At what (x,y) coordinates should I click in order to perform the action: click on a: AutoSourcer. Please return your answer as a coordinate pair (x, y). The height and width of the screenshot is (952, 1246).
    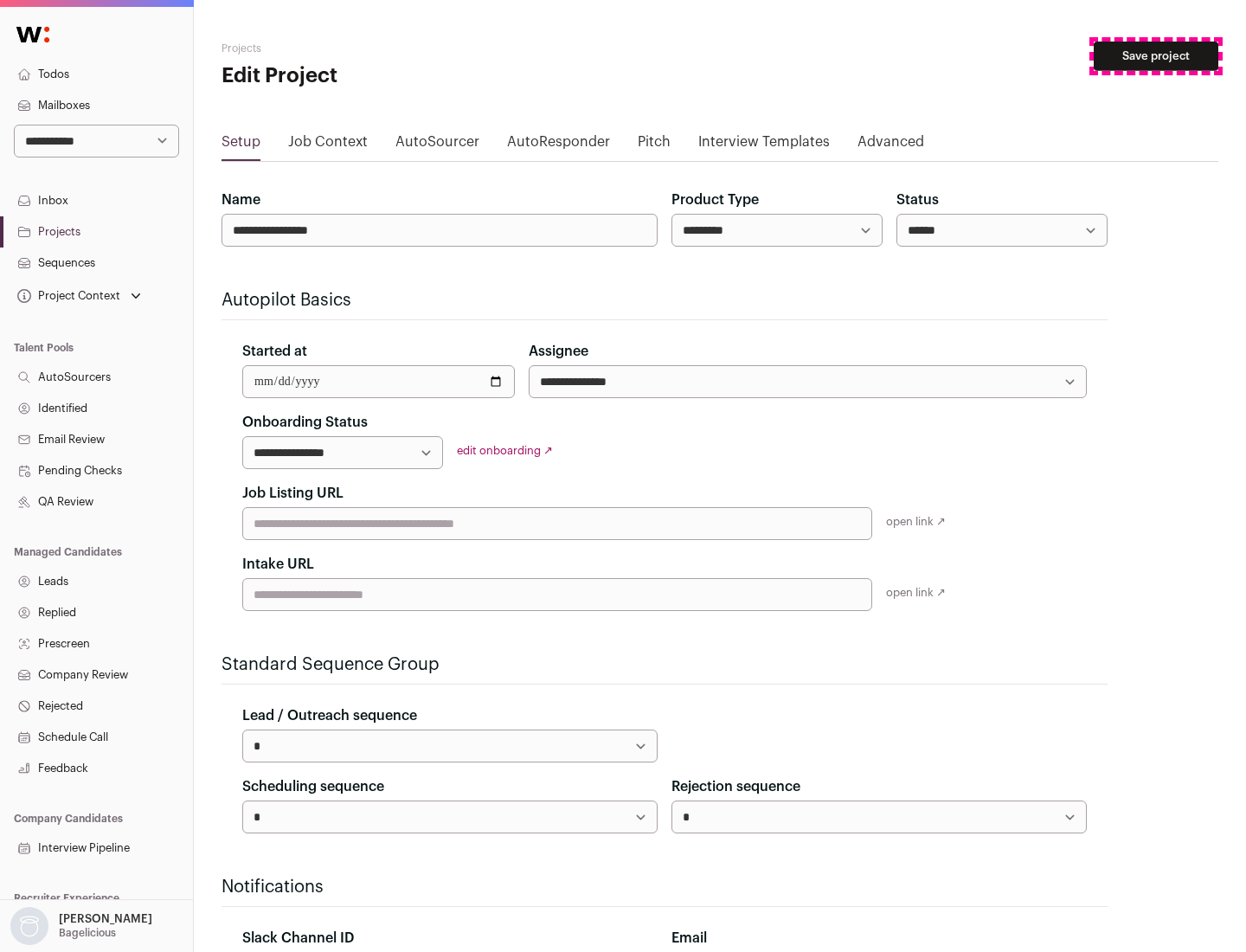
    Looking at the image, I should click on (436, 145).